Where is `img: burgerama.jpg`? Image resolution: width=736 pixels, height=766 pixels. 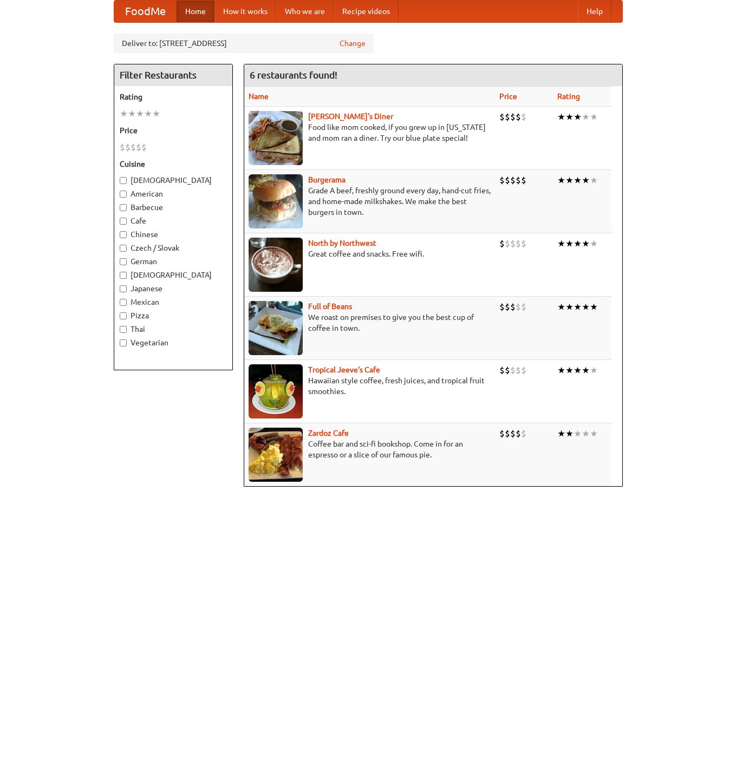
img: burgerama.jpg is located at coordinates (276, 201).